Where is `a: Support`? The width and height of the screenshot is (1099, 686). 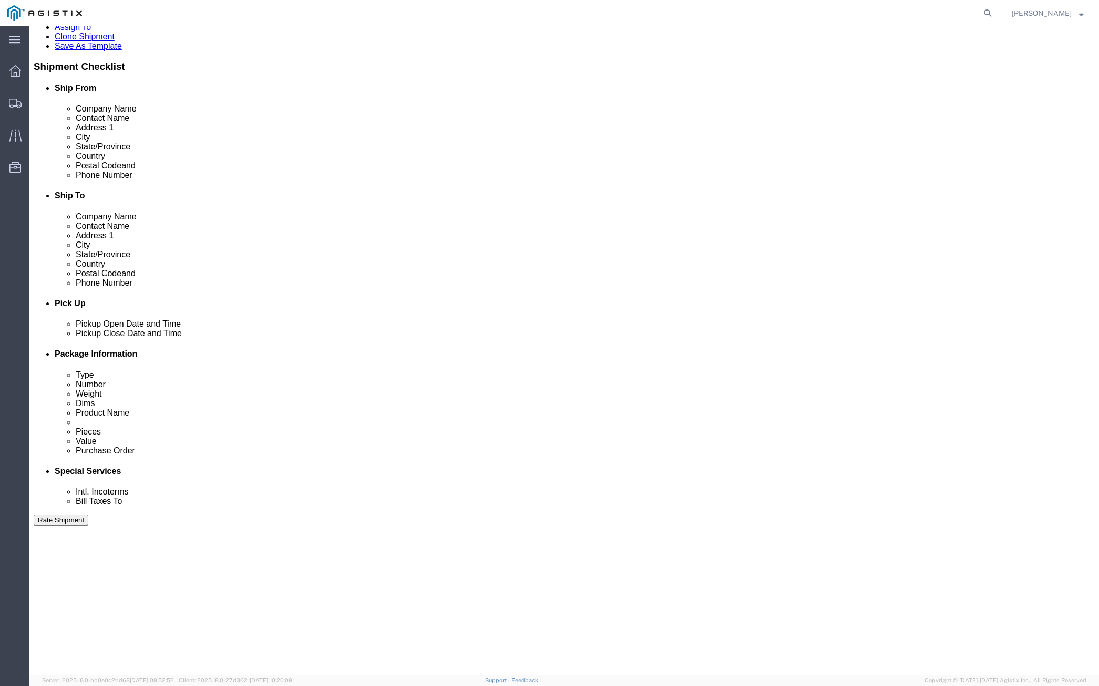
a: Support is located at coordinates (498, 680).